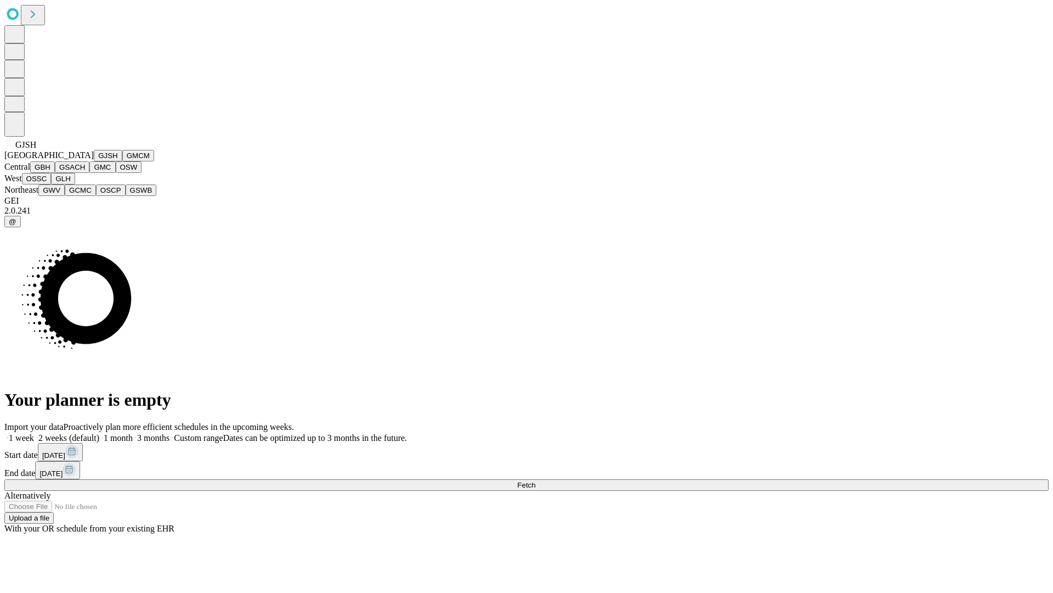 The height and width of the screenshot is (593, 1053). I want to click on span: West, so click(13, 178).